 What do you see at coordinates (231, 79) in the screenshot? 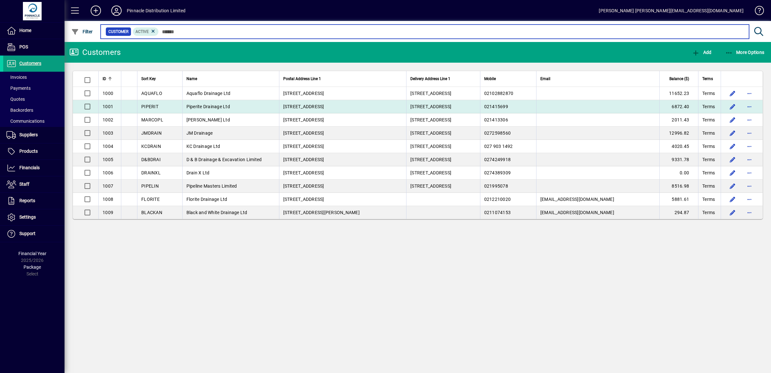
I see `div: Name` at bounding box center [231, 79].